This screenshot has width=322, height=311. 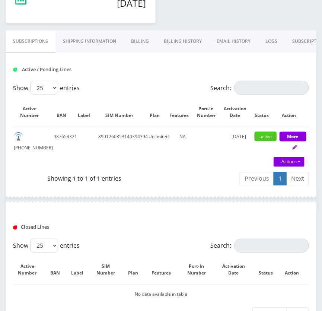 What do you see at coordinates (89, 41) in the screenshot?
I see `a: Shipping Information` at bounding box center [89, 41].